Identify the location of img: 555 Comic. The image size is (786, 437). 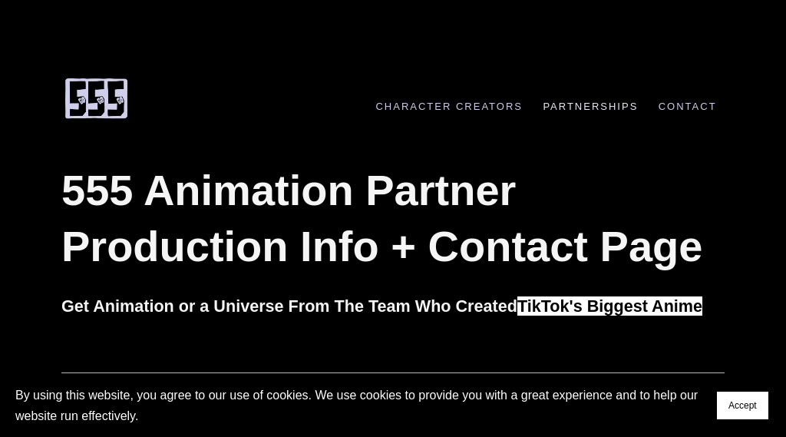
(96, 98).